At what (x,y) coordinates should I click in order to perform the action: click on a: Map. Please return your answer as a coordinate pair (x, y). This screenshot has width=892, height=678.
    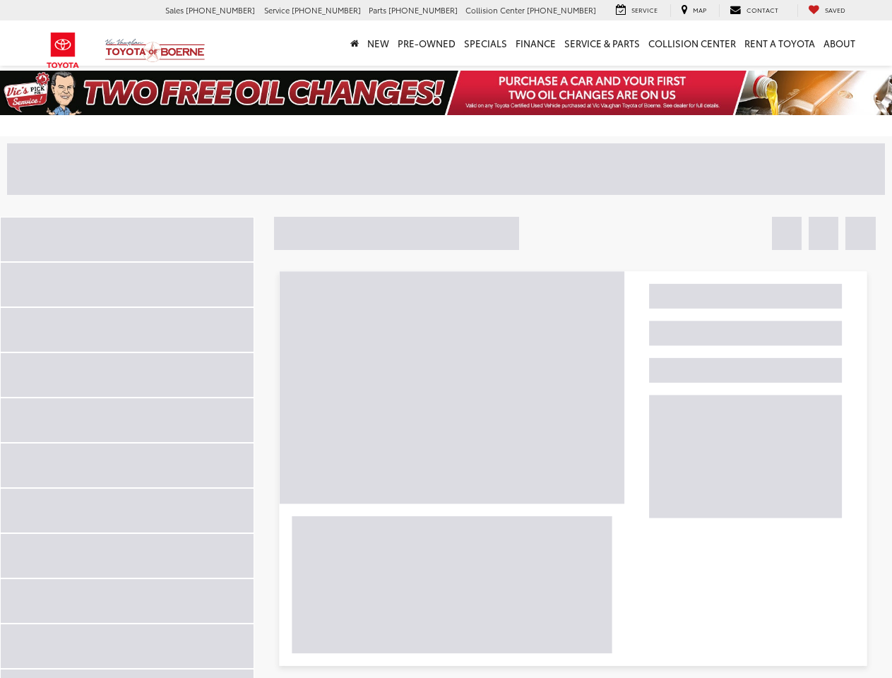
    Looking at the image, I should click on (694, 11).